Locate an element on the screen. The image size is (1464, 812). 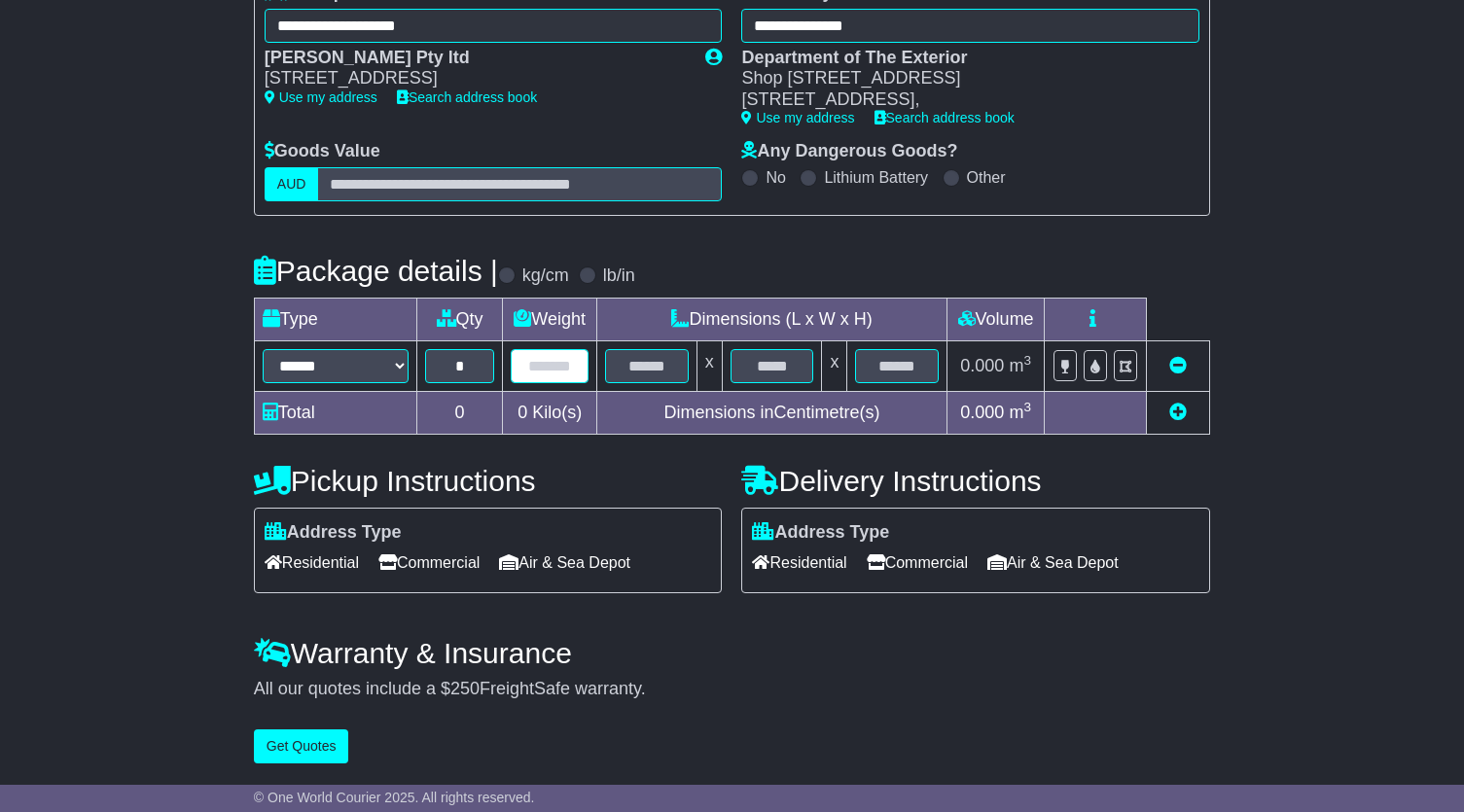
button: Get Quotes is located at coordinates (301, 746).